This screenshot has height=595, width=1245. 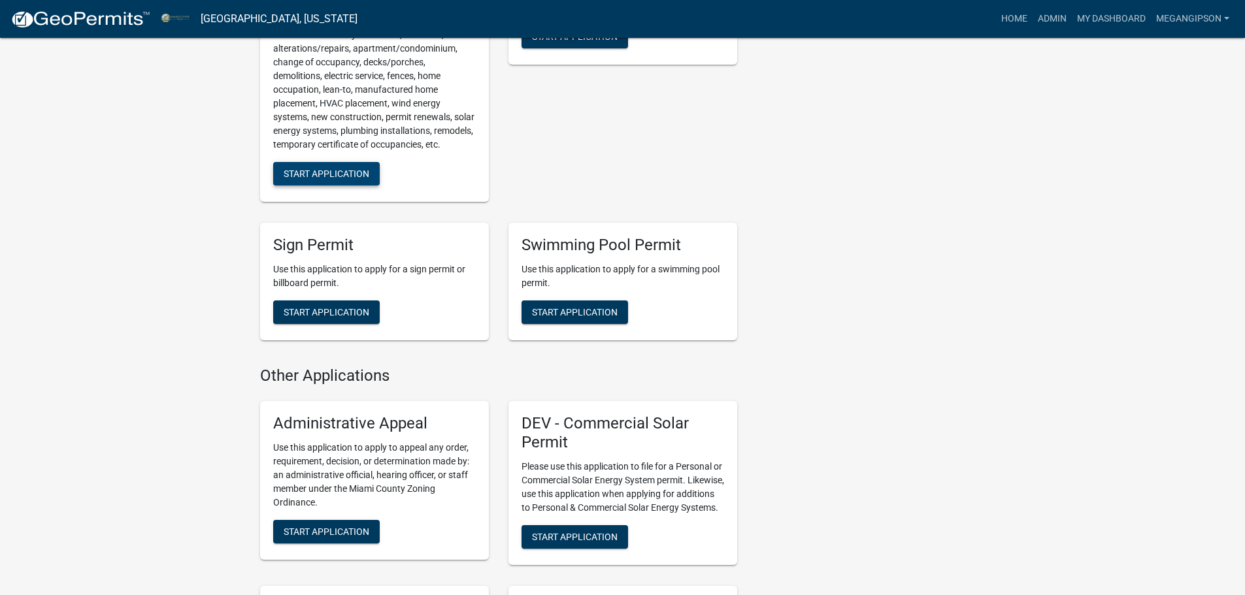 I want to click on h5: DEV - Commercial Solar Permit, so click(x=623, y=433).